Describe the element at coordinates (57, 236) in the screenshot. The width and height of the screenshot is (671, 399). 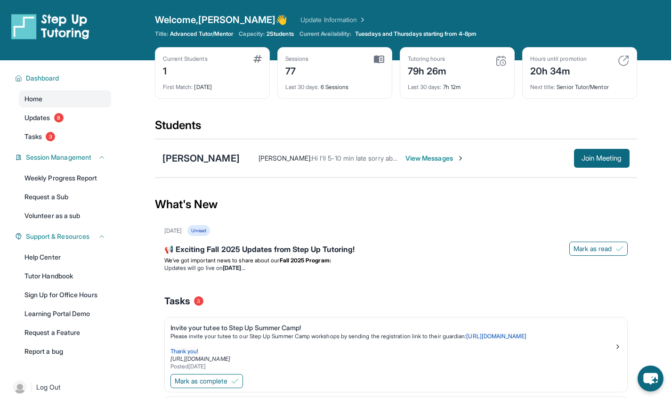
I see `span: Support & Resources` at that location.